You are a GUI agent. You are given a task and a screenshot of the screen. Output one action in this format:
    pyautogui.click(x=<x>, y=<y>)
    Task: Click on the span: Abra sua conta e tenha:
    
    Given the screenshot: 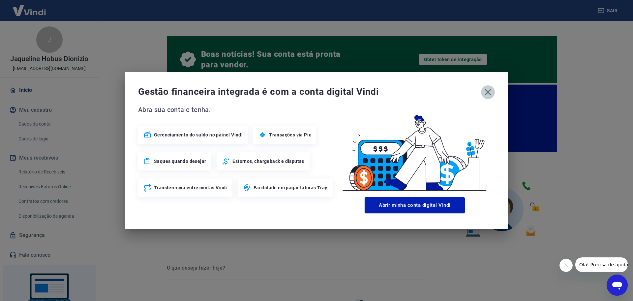 What is the action you would take?
    pyautogui.click(x=237, y=110)
    